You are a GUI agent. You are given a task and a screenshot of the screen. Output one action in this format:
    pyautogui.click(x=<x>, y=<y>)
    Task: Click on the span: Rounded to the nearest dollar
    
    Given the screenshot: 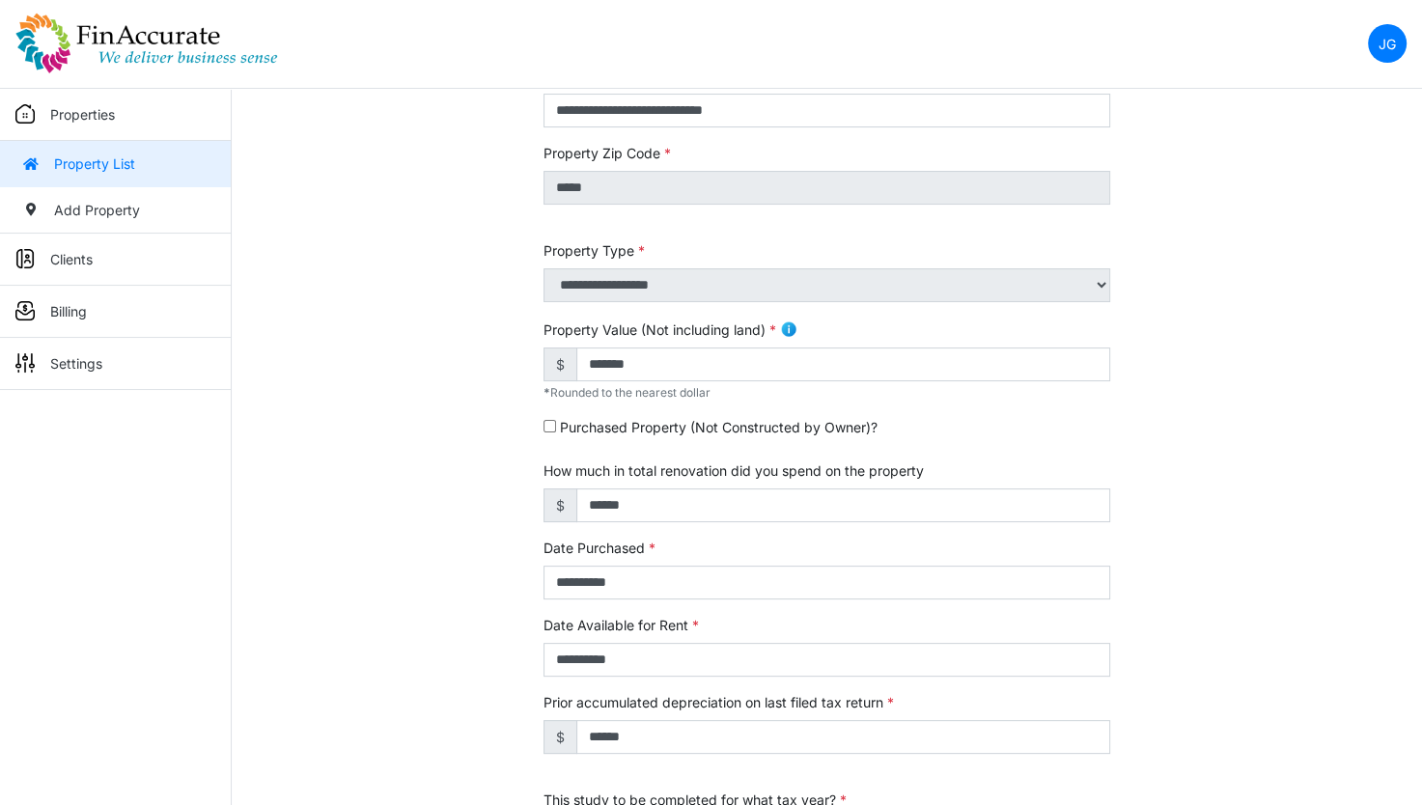 What is the action you would take?
    pyautogui.click(x=626, y=392)
    